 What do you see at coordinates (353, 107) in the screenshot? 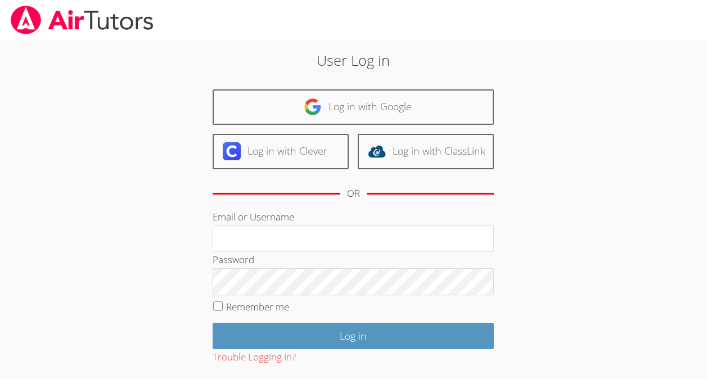
I see `a: Log in with Google` at bounding box center [353, 107].